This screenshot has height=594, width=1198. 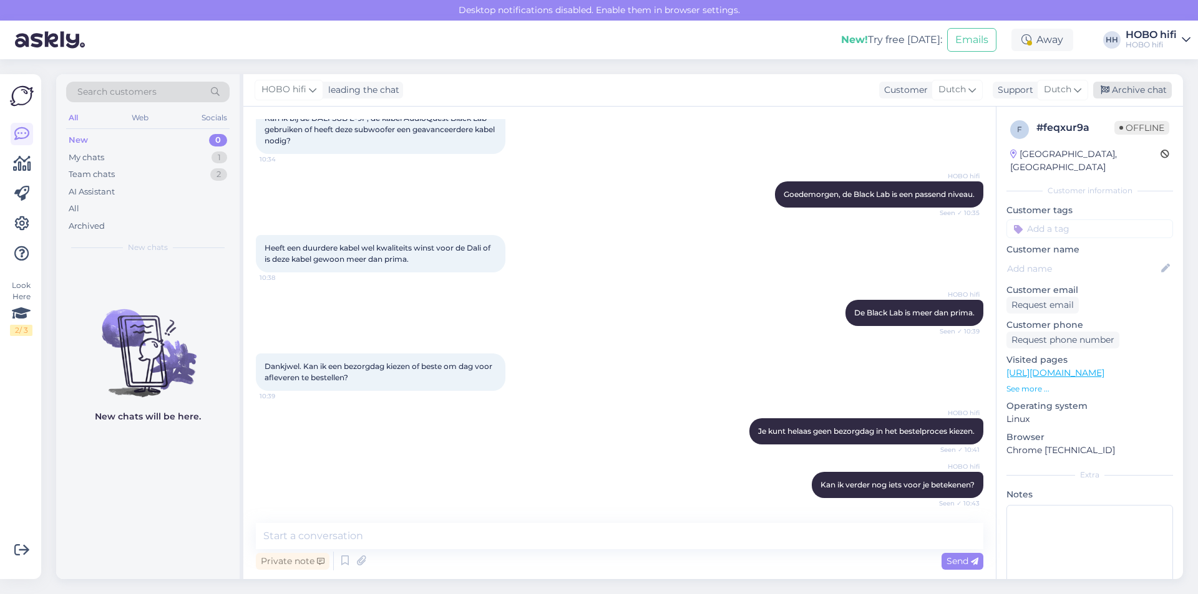 I want to click on div: 2, so click(x=218, y=175).